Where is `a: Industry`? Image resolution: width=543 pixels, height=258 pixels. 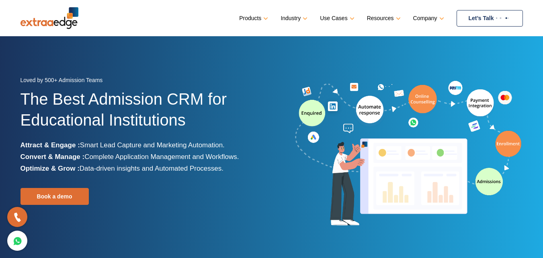 a: Industry is located at coordinates (293, 18).